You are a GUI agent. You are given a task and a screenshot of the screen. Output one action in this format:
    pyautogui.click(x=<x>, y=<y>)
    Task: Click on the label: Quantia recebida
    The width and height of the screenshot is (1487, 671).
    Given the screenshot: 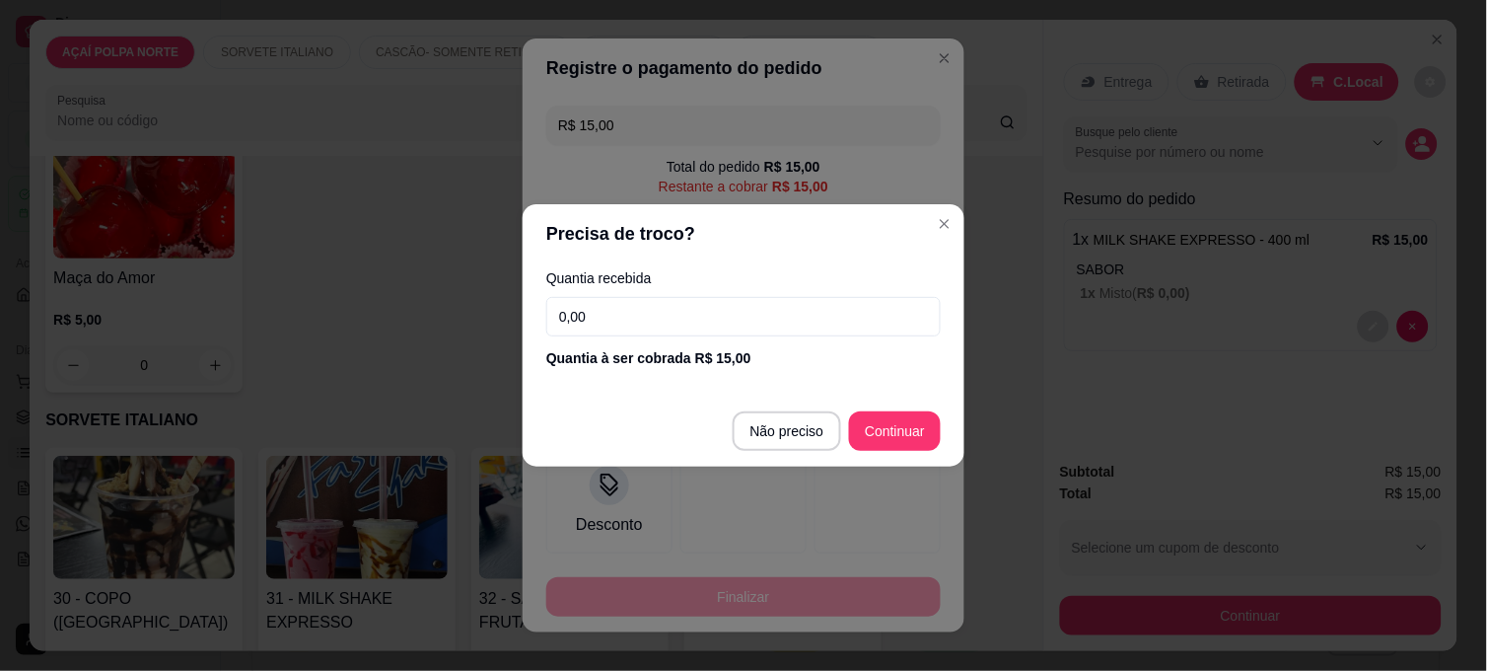 What is the action you would take?
    pyautogui.click(x=744, y=278)
    